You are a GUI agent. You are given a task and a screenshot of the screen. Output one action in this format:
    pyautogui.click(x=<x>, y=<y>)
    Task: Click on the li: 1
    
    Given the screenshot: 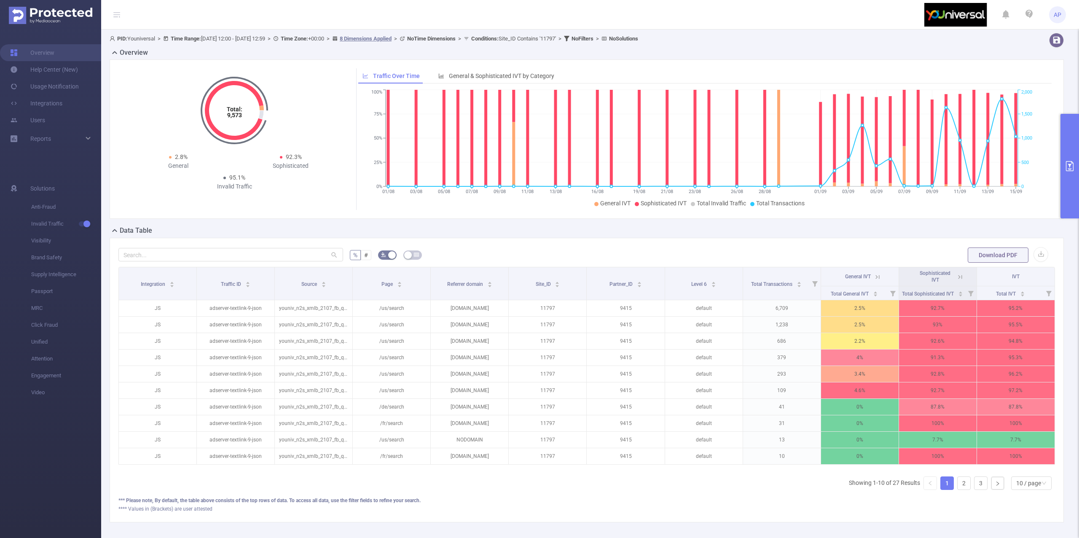 What is the action you would take?
    pyautogui.click(x=947, y=483)
    